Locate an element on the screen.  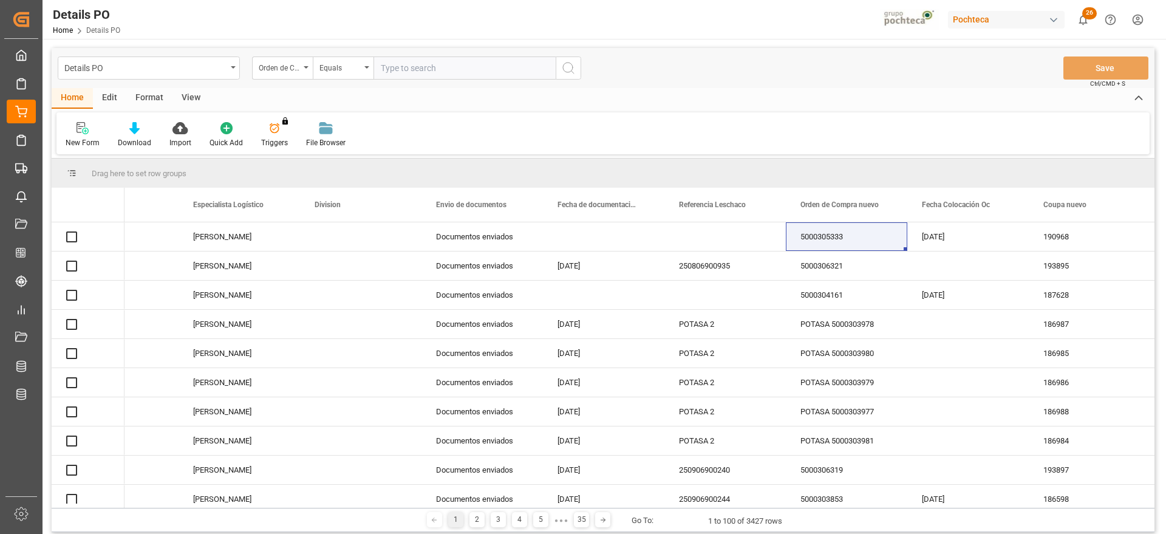
div: Home is located at coordinates (72, 98).